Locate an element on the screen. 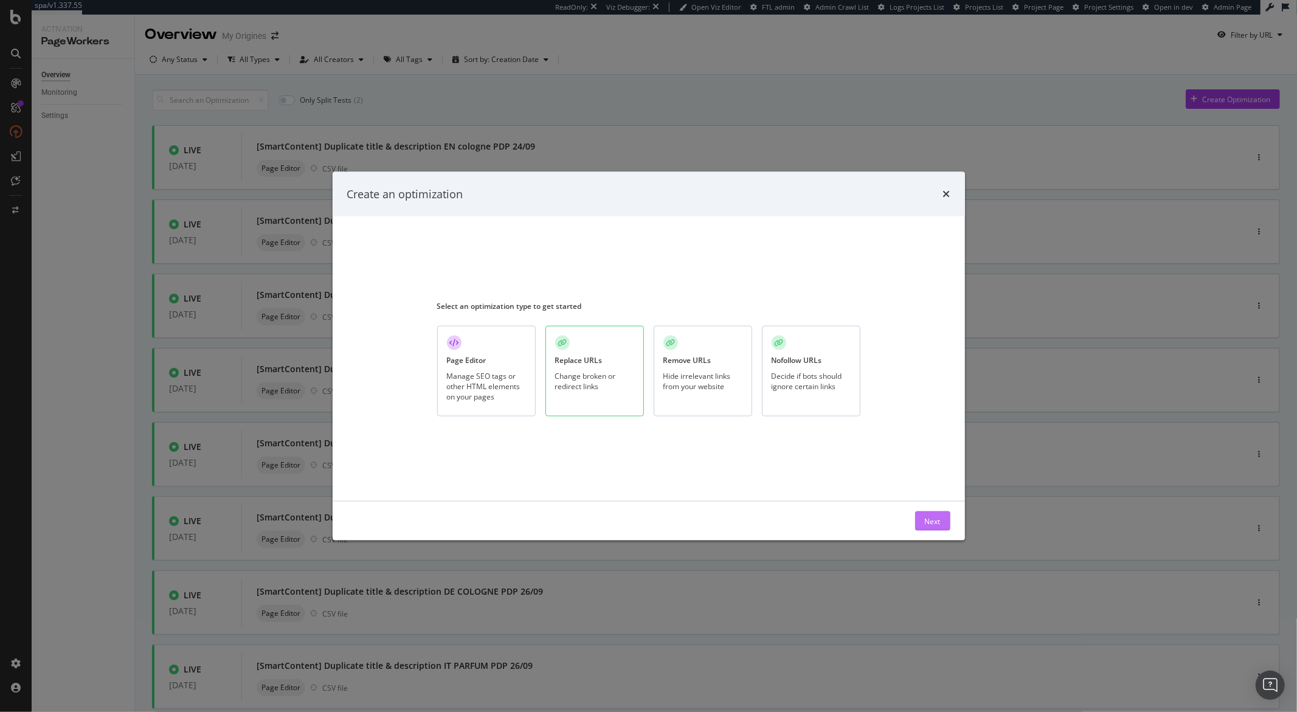 This screenshot has width=1297, height=712. div: Remove URLs is located at coordinates (687, 360).